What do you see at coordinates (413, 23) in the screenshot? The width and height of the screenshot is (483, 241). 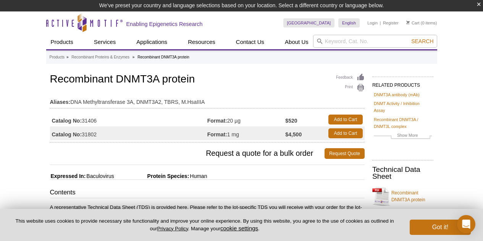 I see `a: Cart` at bounding box center [413, 23].